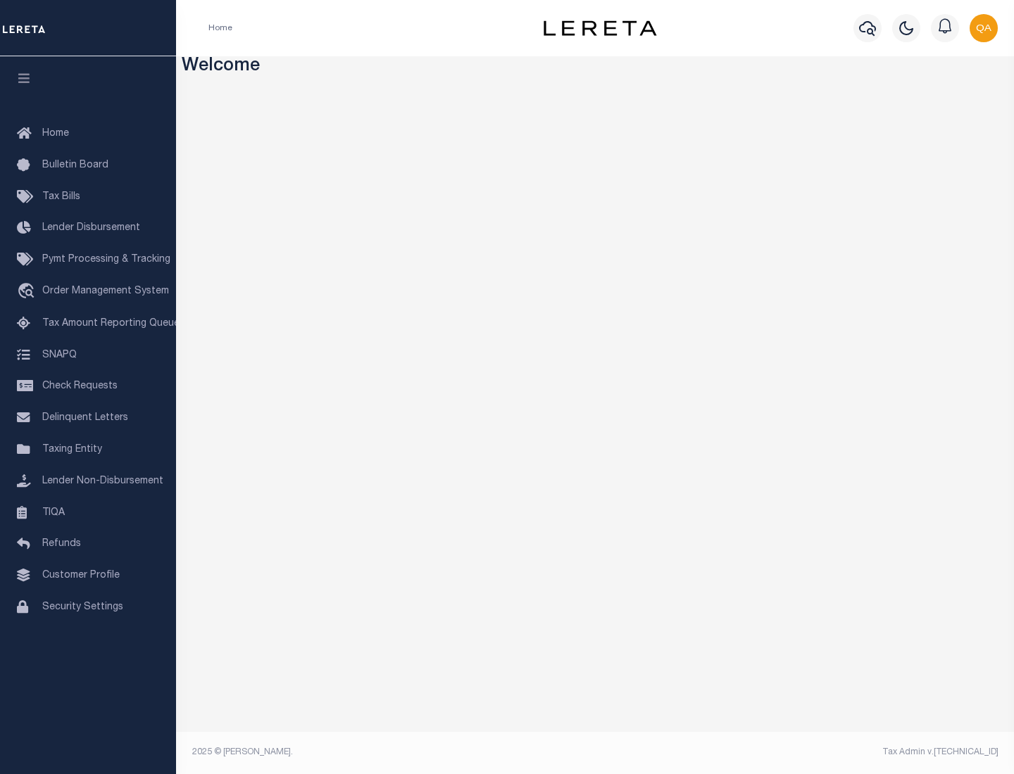 The image size is (1014, 774). Describe the element at coordinates (600, 28) in the screenshot. I see `img: logo-dark.svg` at that location.